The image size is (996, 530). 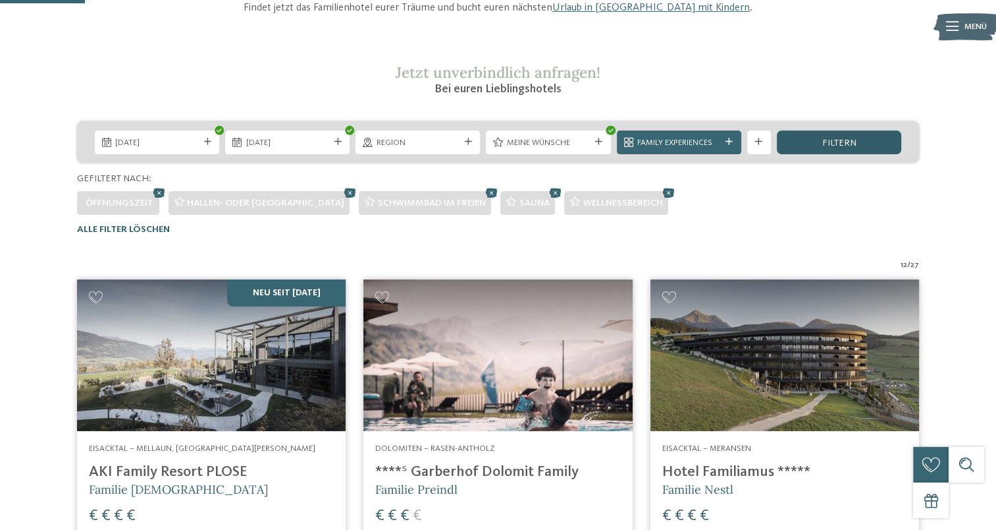 What do you see at coordinates (679, 143) in the screenshot?
I see `span: Family Experiences` at bounding box center [679, 143].